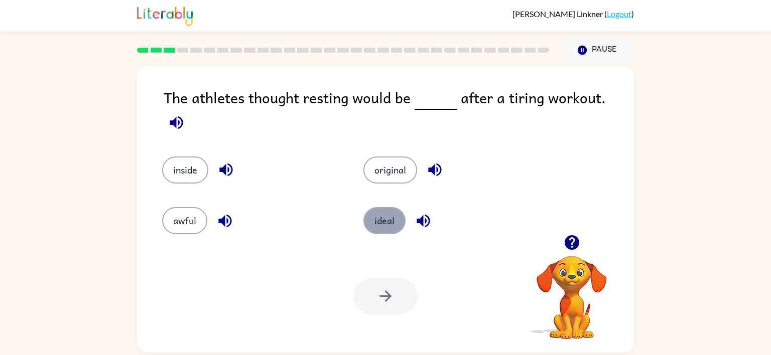  I want to click on img: Literably, so click(165, 15).